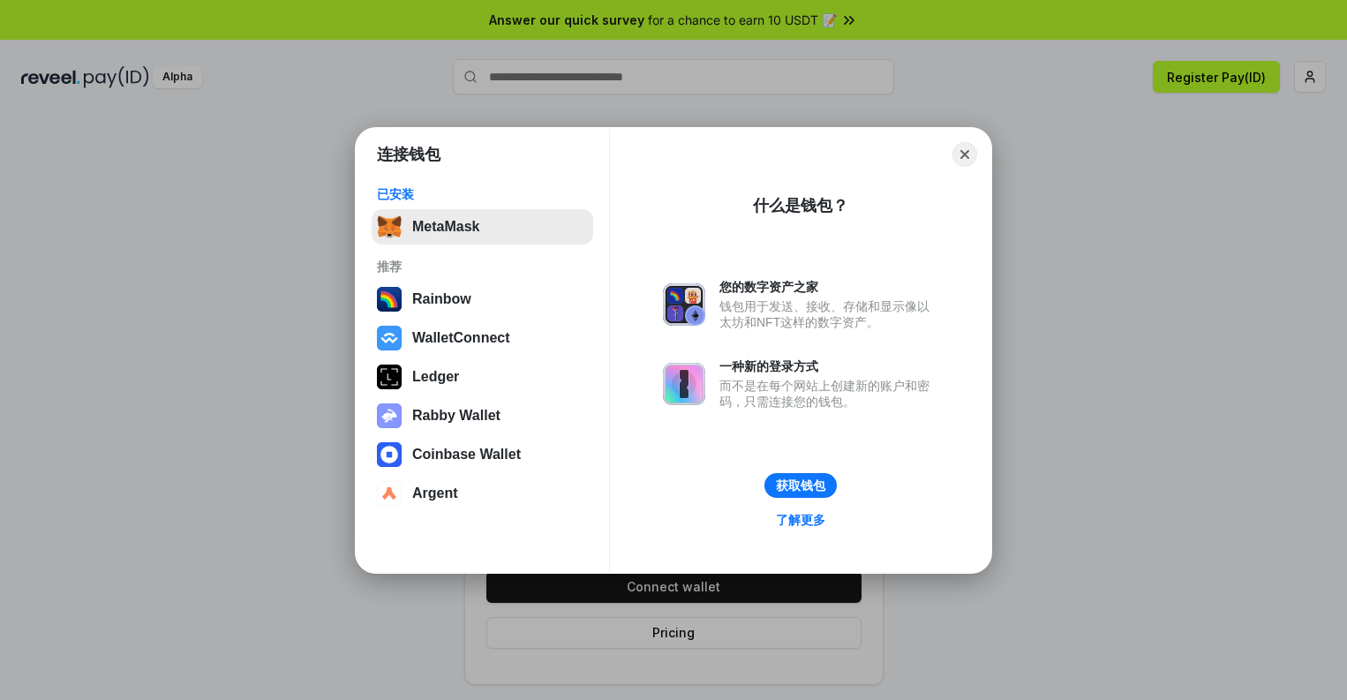 Image resolution: width=1347 pixels, height=700 pixels. What do you see at coordinates (801, 486) in the screenshot?
I see `button: 获取钱包` at bounding box center [801, 486].